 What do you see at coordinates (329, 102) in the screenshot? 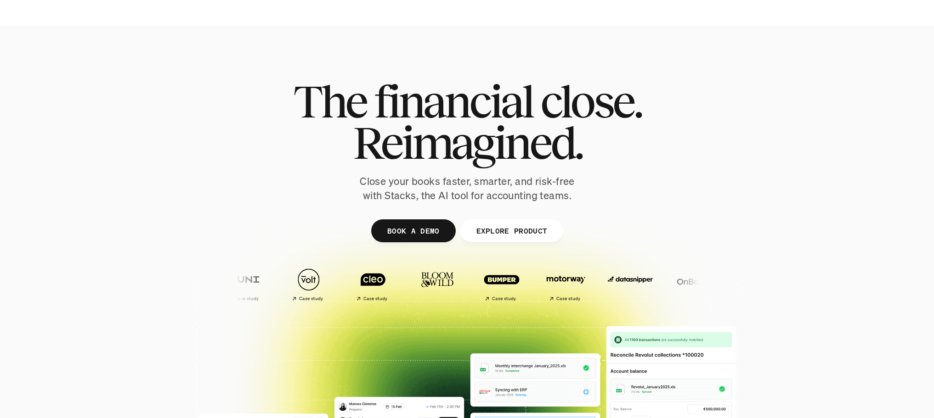
I see `span: The` at bounding box center [329, 102].